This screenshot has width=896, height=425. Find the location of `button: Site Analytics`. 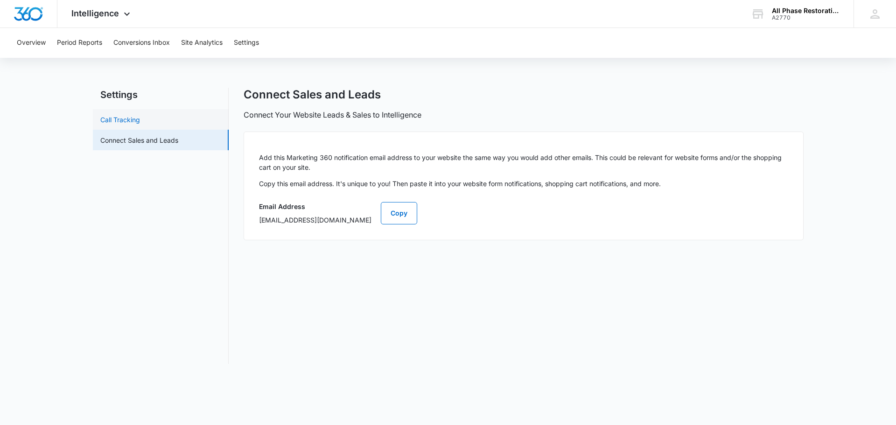

button: Site Analytics is located at coordinates (202, 43).